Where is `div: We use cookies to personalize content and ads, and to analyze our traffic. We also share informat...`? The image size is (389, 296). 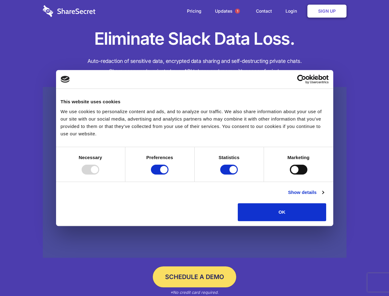 div: We use cookies to personalize content and ads, and to analyze our traffic. We also share informat... is located at coordinates (195, 123).